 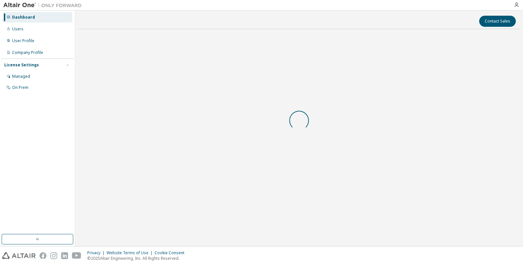 What do you see at coordinates (76, 256) in the screenshot?
I see `img: youtube.svg` at bounding box center [76, 256].